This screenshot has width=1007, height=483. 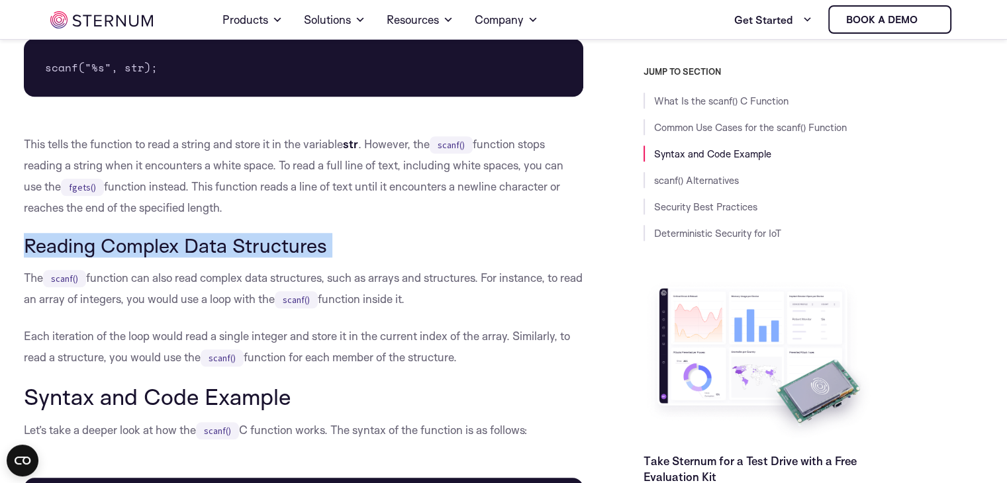 What do you see at coordinates (304, 68) in the screenshot?
I see `pre: scanf("%s", str);` at bounding box center [304, 68].